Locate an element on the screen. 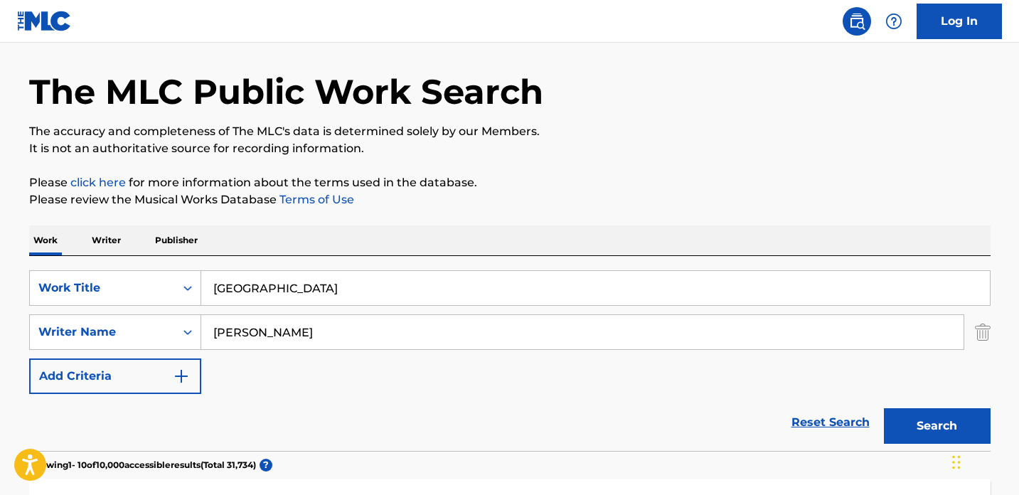 This screenshot has width=1019, height=495. div: Work Title is located at coordinates (102, 288).